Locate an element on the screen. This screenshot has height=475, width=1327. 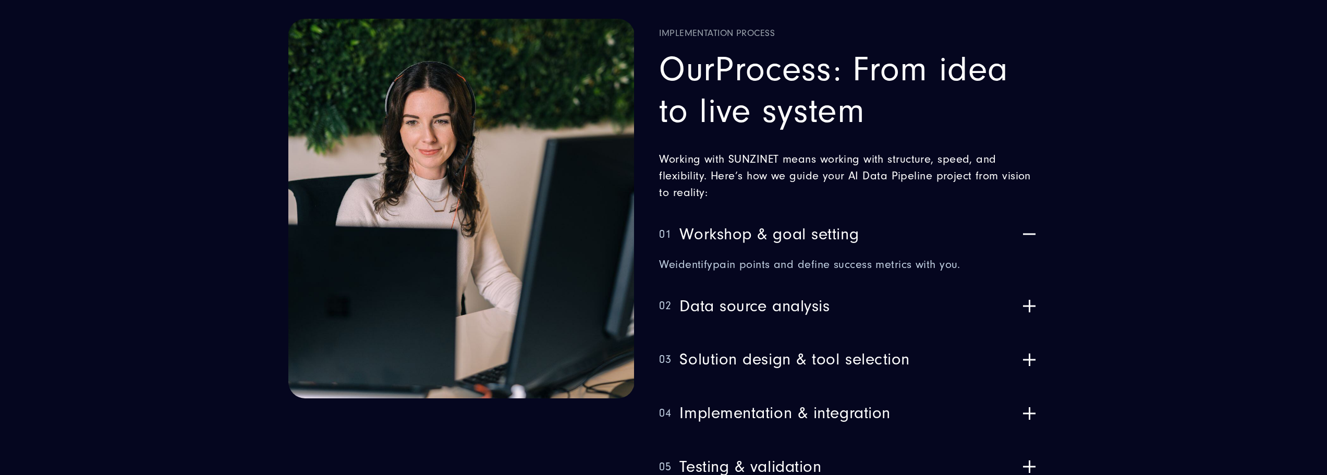
span: We is located at coordinates (667, 264).